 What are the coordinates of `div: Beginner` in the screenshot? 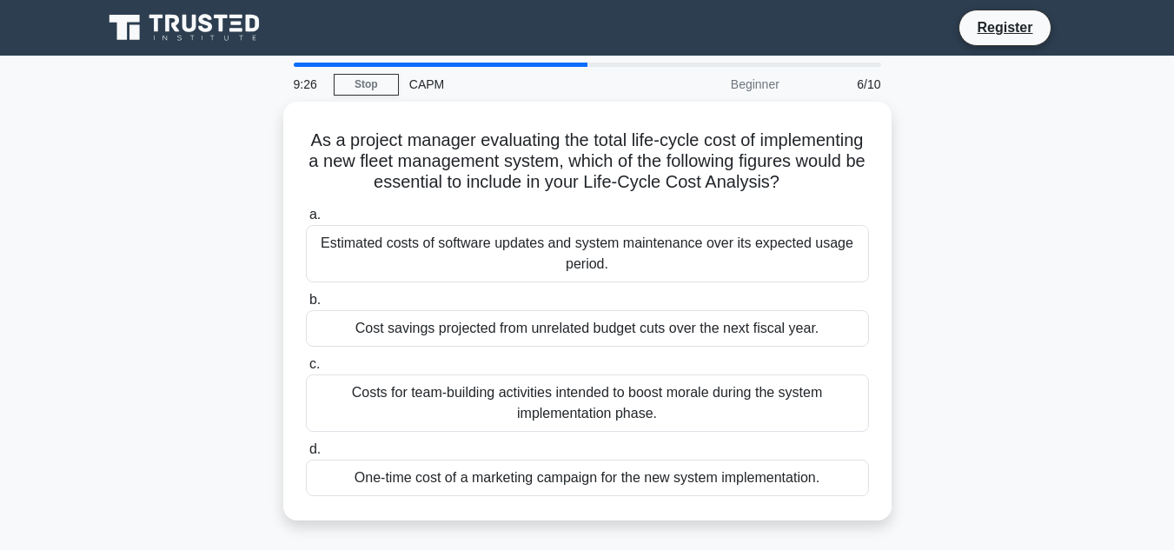 It's located at (714, 84).